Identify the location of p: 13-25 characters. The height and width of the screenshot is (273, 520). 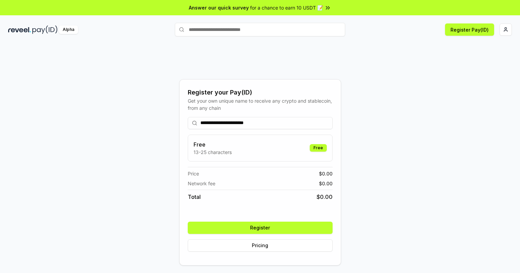
(212, 152).